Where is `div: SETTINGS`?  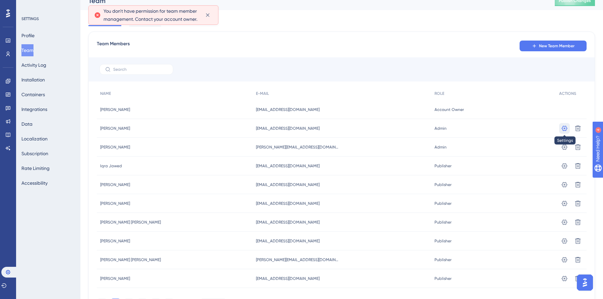 div: SETTINGS is located at coordinates (49, 19).